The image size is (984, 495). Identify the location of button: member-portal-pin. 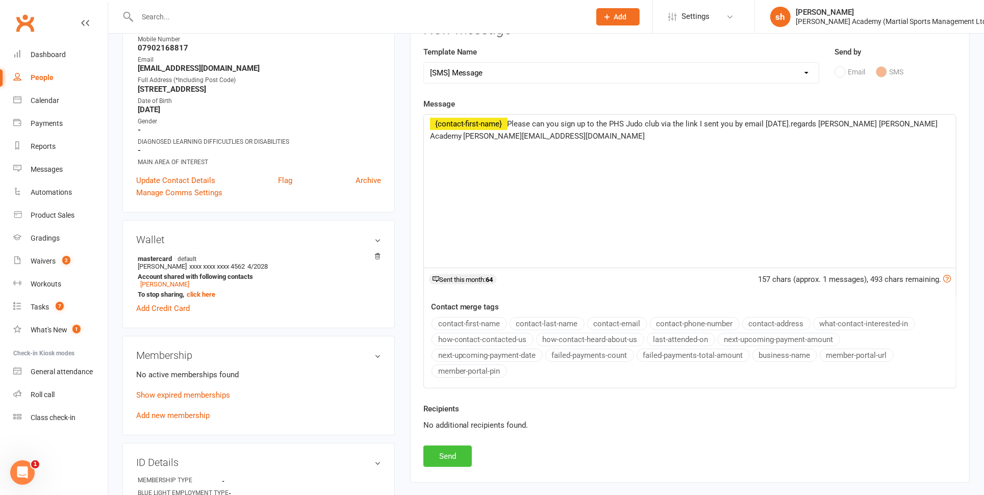
(469, 371).